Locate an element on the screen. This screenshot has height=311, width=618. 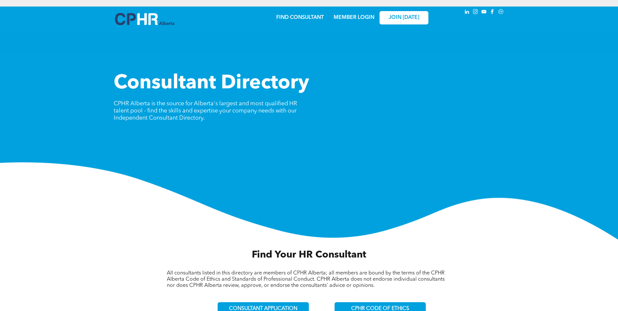
a: FIND CONSULTANT is located at coordinates (300, 18).